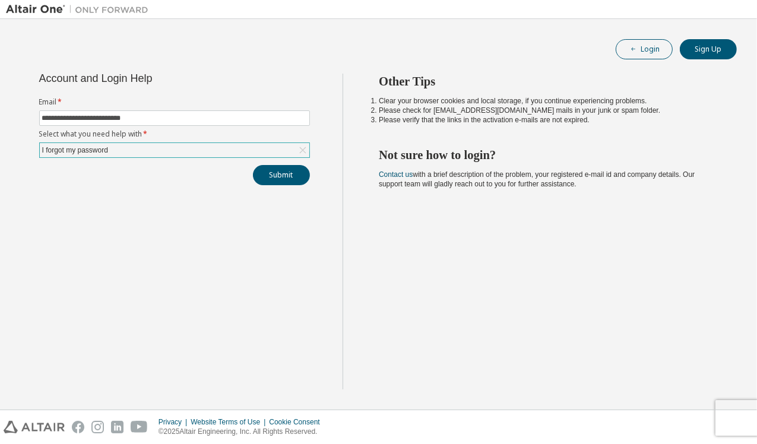  Describe the element at coordinates (80, 9) in the screenshot. I see `img: Altair One` at that location.